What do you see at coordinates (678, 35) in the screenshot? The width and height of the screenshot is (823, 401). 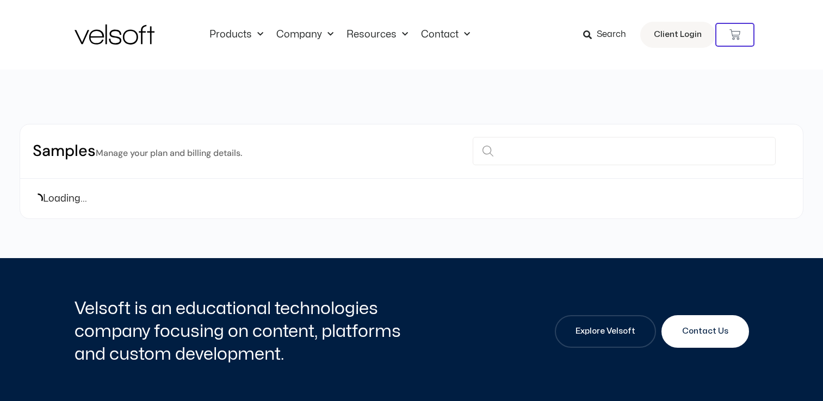 I see `span: Client Login` at bounding box center [678, 35].